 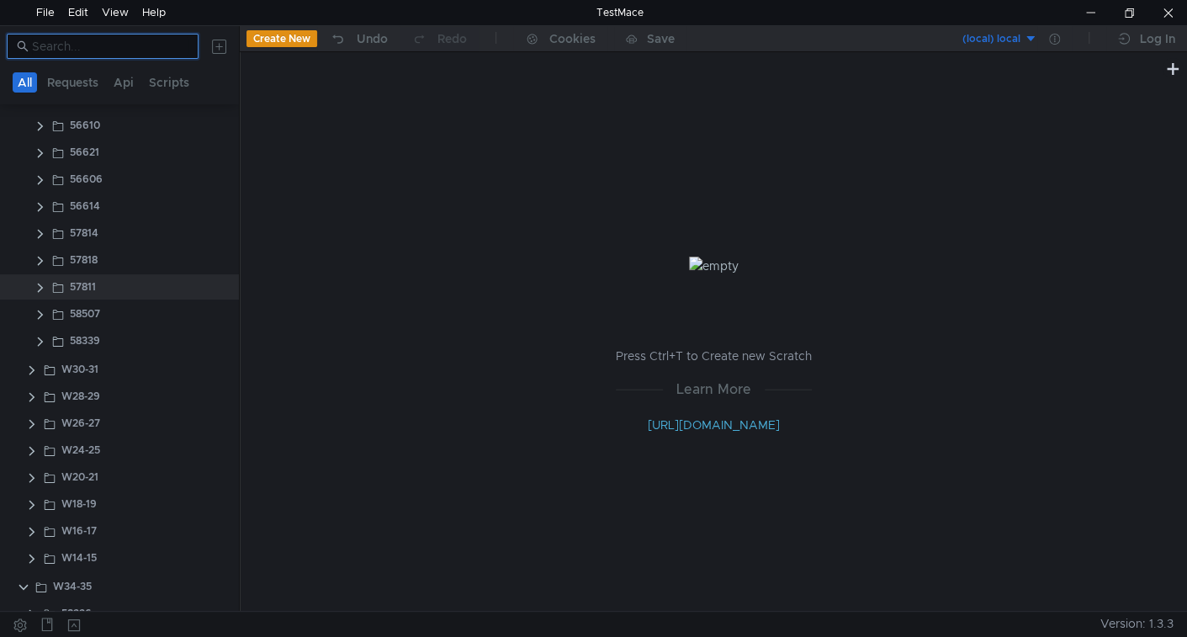 What do you see at coordinates (81, 450) in the screenshot?
I see `div: W24-25` at bounding box center [81, 450].